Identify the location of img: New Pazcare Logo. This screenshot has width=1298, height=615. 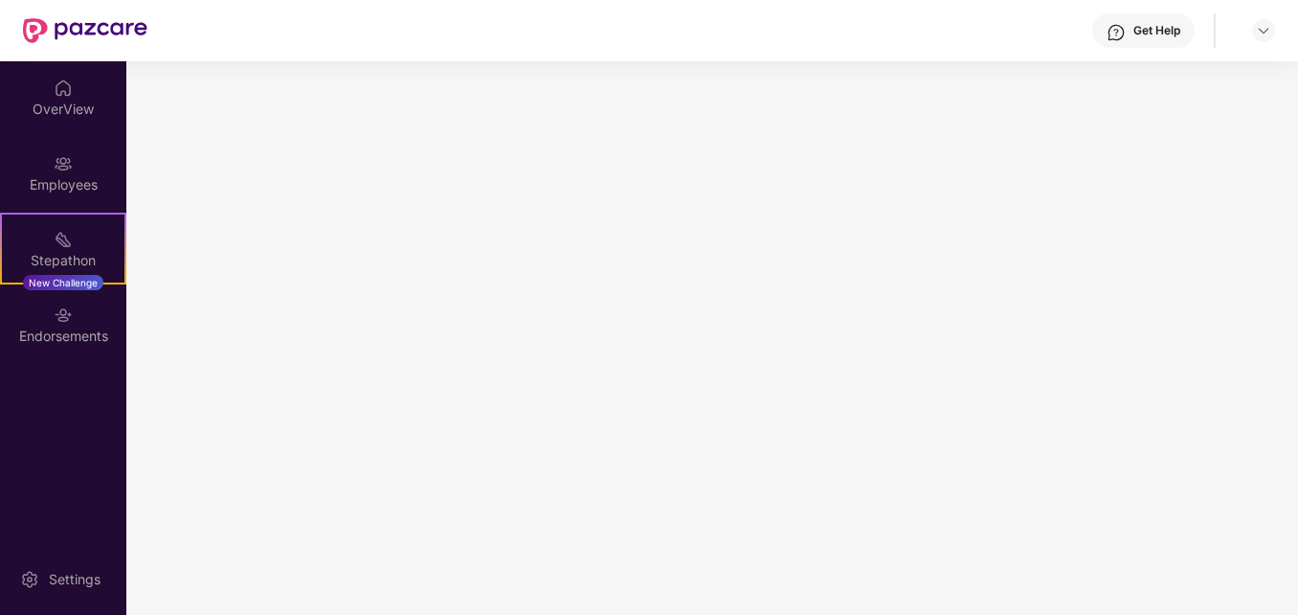
(85, 31).